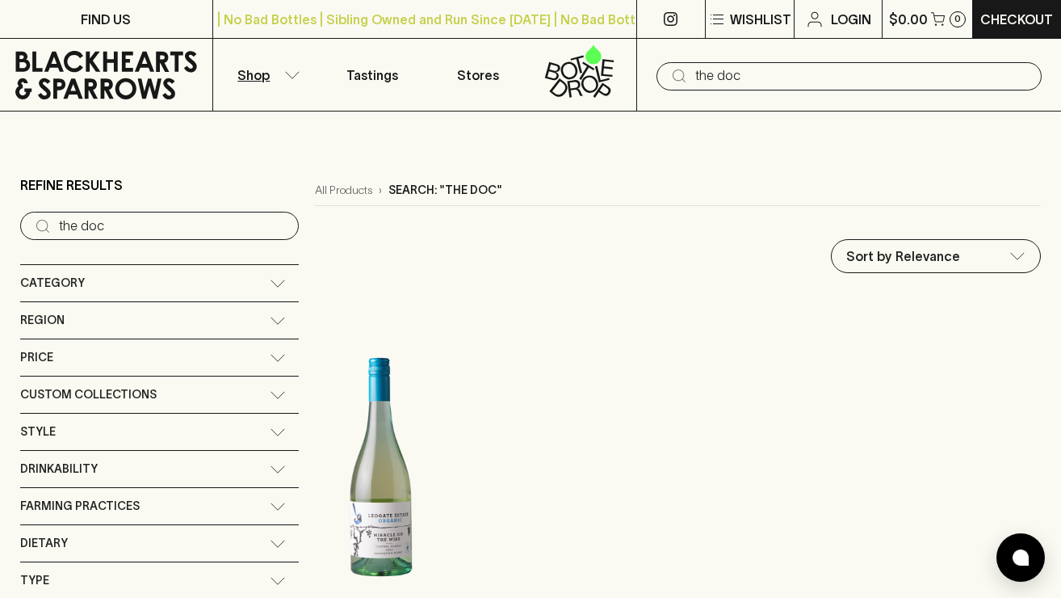 This screenshot has height=598, width=1061. I want to click on p: $0.00, so click(909, 19).